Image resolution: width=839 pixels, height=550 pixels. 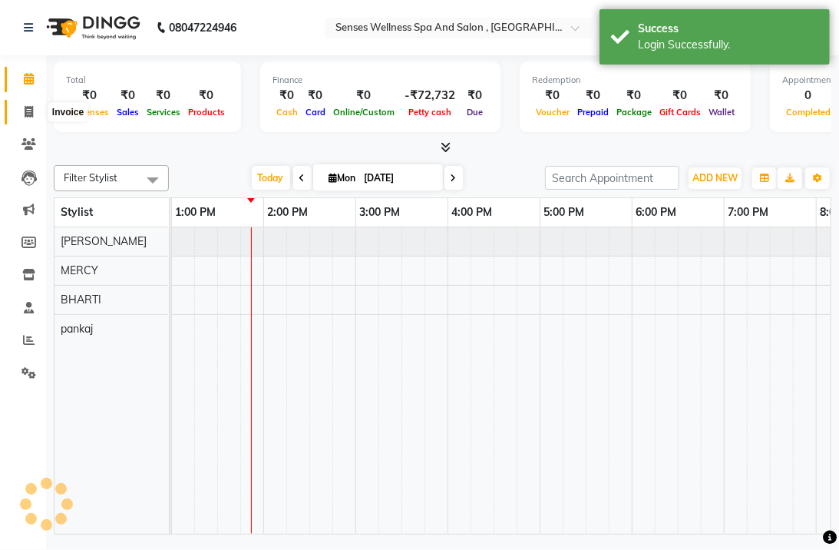 What do you see at coordinates (635, 80) in the screenshot?
I see `div: Redemption` at bounding box center [635, 80].